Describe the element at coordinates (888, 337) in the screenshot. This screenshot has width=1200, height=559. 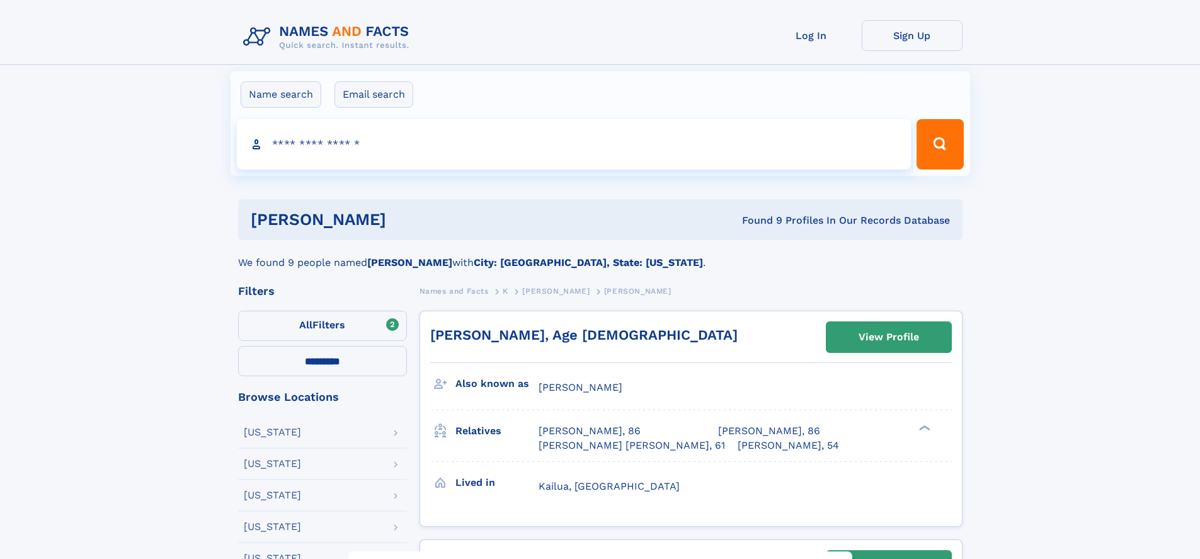
I see `a: View Profile` at that location.